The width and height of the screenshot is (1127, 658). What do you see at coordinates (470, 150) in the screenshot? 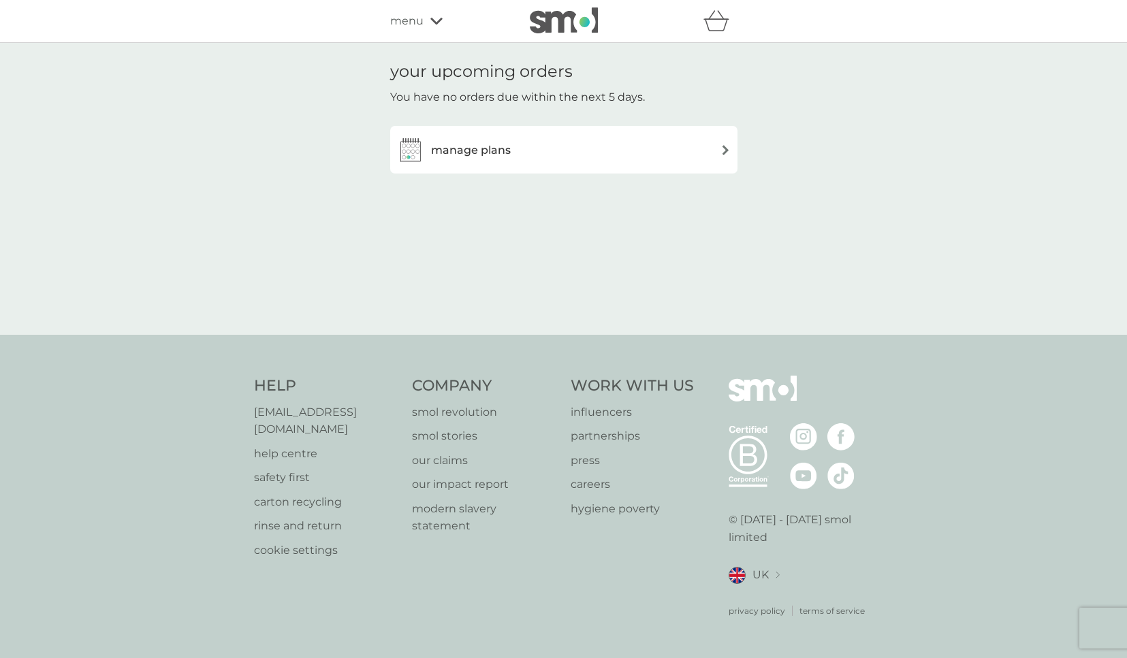
I see `h3: manage plans` at bounding box center [470, 150].